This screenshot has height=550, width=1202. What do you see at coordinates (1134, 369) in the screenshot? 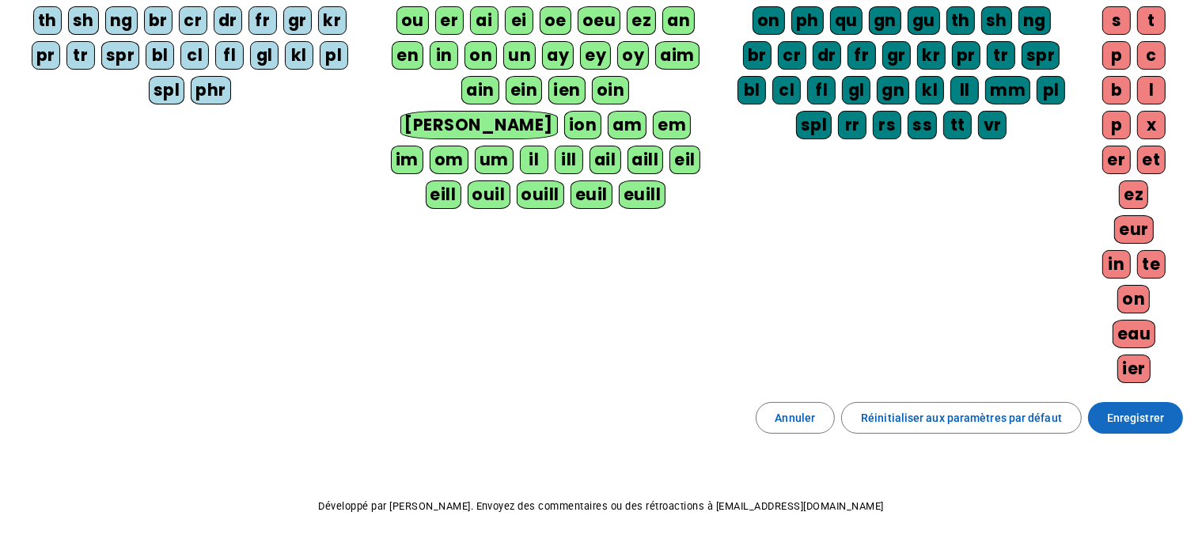
I see `div: ier` at bounding box center [1134, 369].